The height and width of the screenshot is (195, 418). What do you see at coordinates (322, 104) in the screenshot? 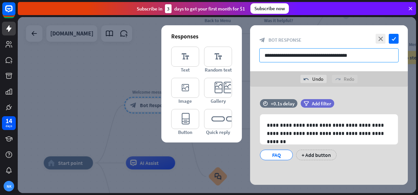
I see `span: Add filter` at bounding box center [322, 104].